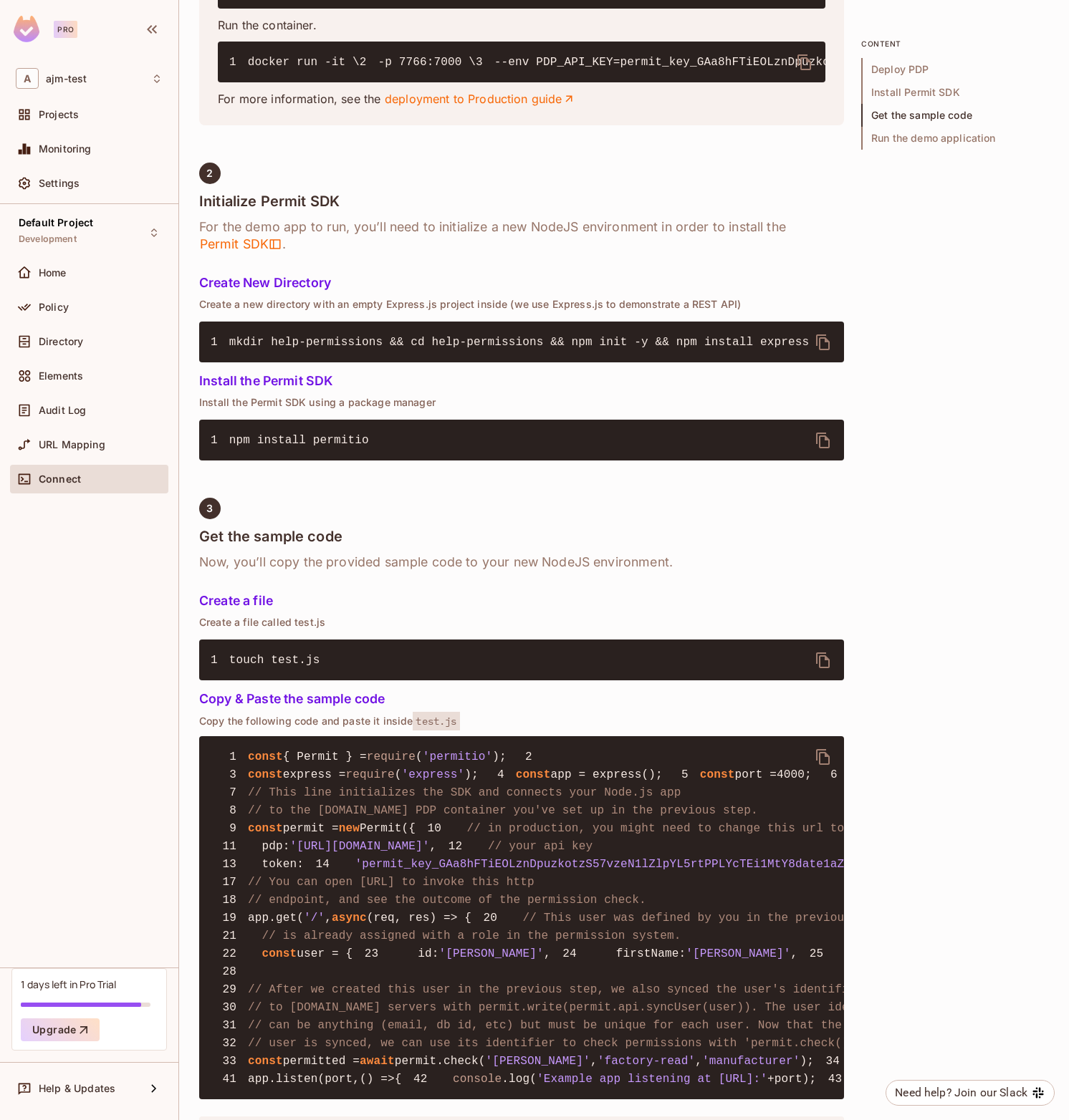 This screenshot has width=1069, height=1120. What do you see at coordinates (522, 283) in the screenshot?
I see `h5: Create New Directory` at bounding box center [522, 283].